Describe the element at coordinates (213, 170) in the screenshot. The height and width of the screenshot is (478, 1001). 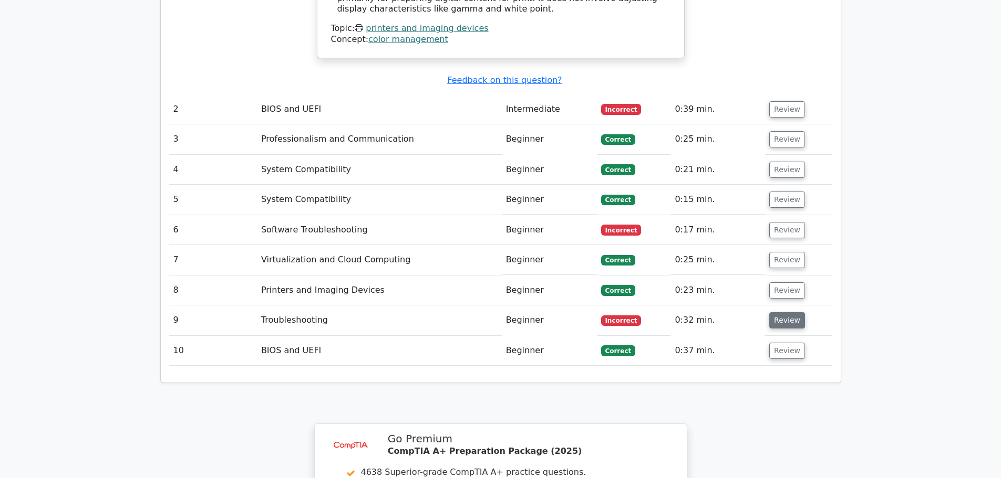
I see `td: 4` at that location.